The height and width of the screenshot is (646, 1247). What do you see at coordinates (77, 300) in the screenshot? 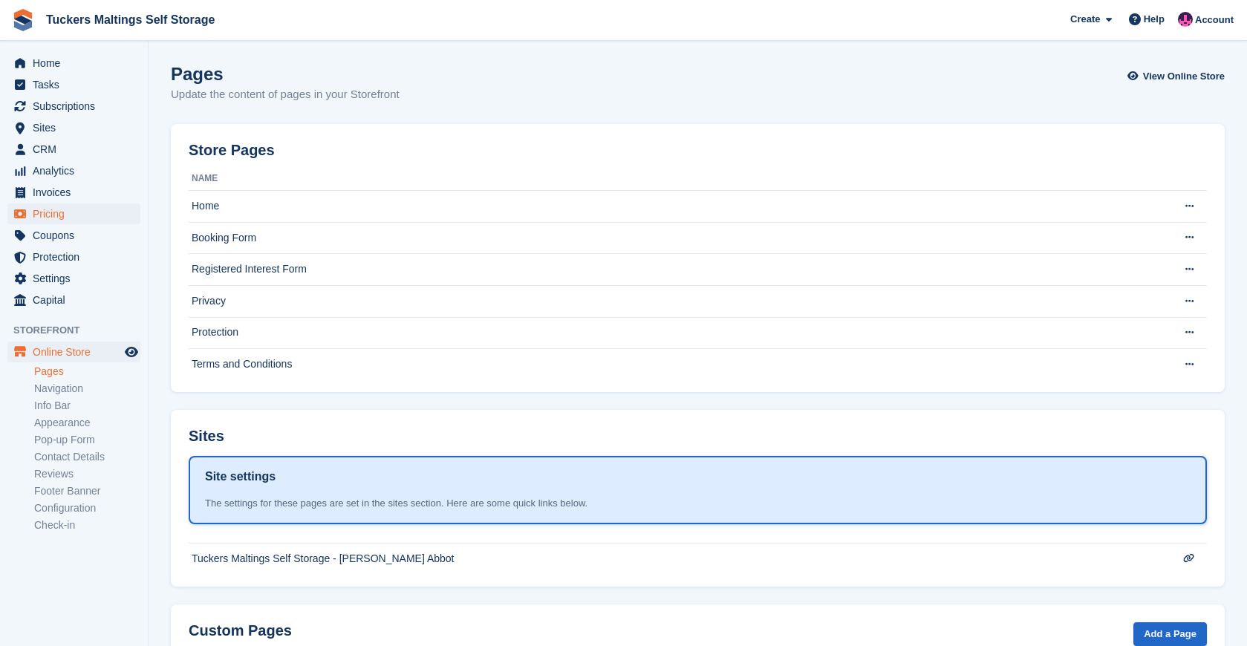
I see `span: Capital` at bounding box center [77, 300].